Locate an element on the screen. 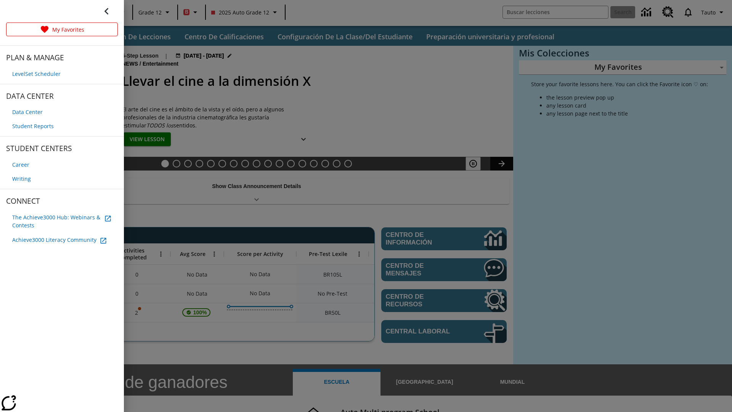 This screenshot has height=412, width=732. span: Student Reports is located at coordinates (33, 126).